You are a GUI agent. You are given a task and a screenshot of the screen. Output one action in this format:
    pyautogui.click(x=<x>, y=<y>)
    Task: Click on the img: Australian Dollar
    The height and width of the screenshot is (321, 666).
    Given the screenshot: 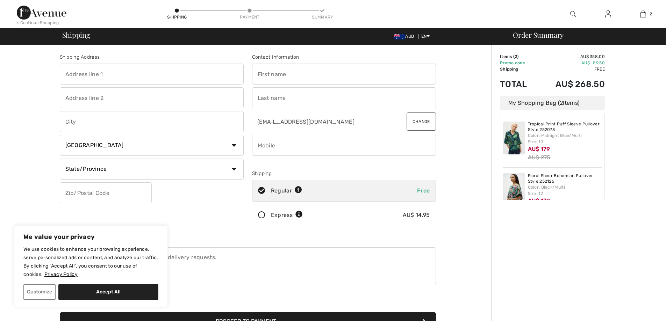 What is the action you would take?
    pyautogui.click(x=399, y=37)
    